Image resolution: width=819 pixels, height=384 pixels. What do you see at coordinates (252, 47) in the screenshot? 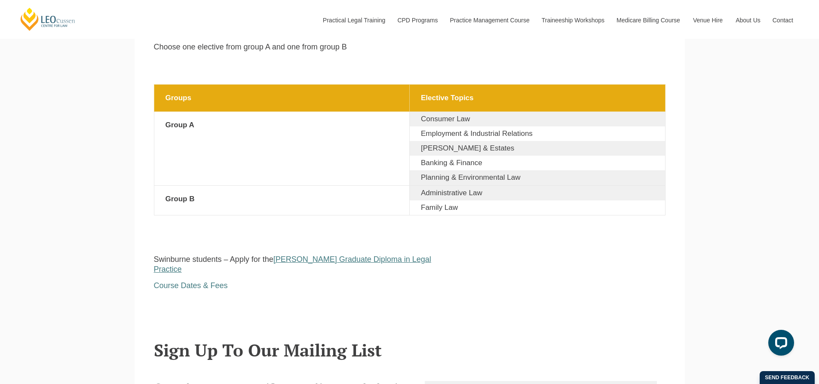
I see `span: Choose one elective from group A and one from group B` at bounding box center [252, 47].